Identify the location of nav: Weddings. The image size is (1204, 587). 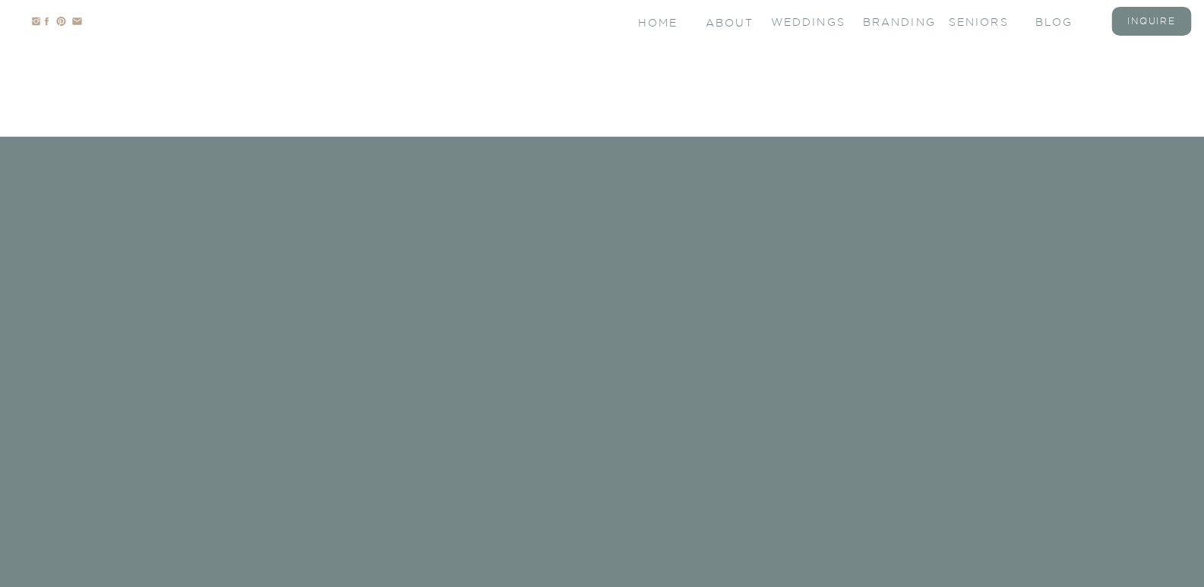
(802, 21).